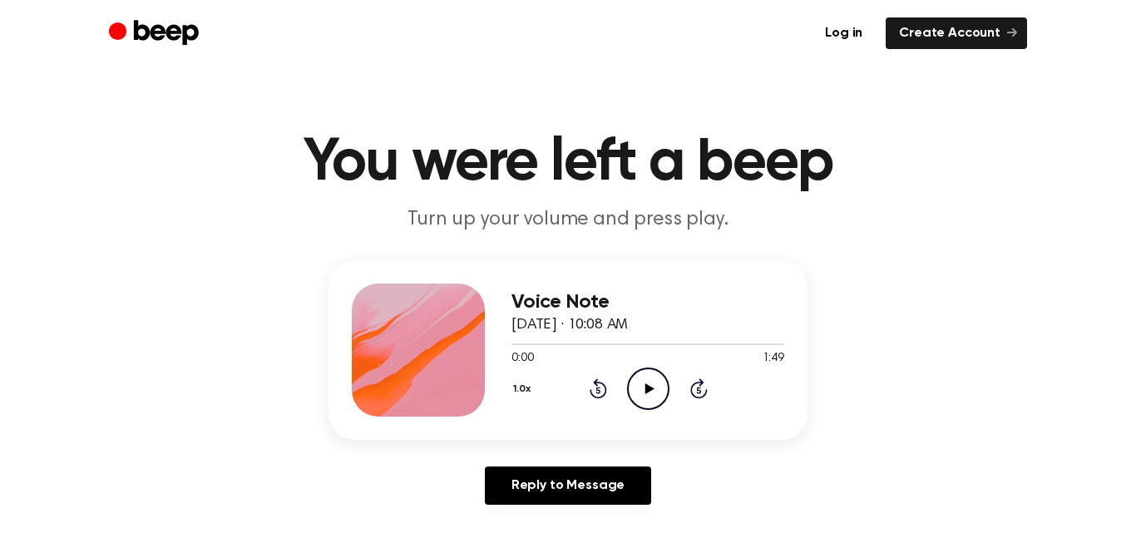 This screenshot has width=1136, height=538. What do you see at coordinates (648, 302) in the screenshot?
I see `h3: Voice Note` at bounding box center [648, 302].